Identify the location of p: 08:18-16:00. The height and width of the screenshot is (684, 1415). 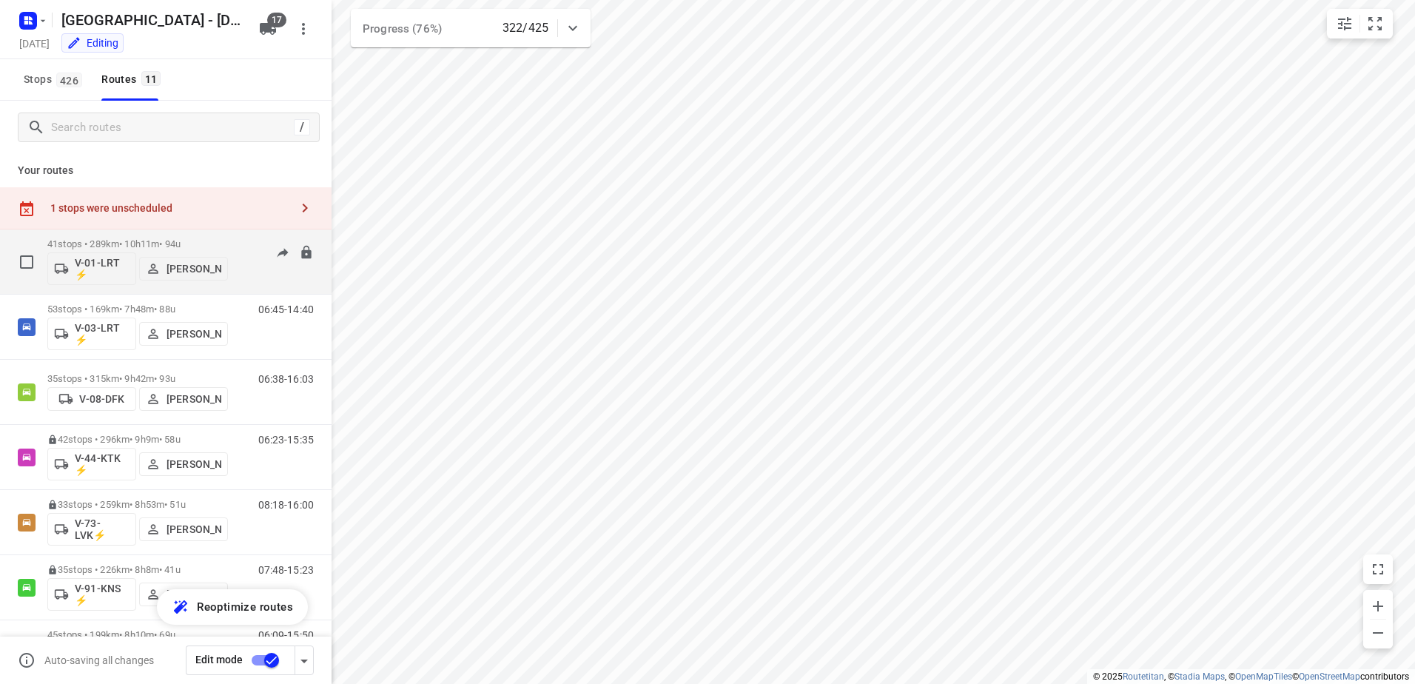
(286, 505).